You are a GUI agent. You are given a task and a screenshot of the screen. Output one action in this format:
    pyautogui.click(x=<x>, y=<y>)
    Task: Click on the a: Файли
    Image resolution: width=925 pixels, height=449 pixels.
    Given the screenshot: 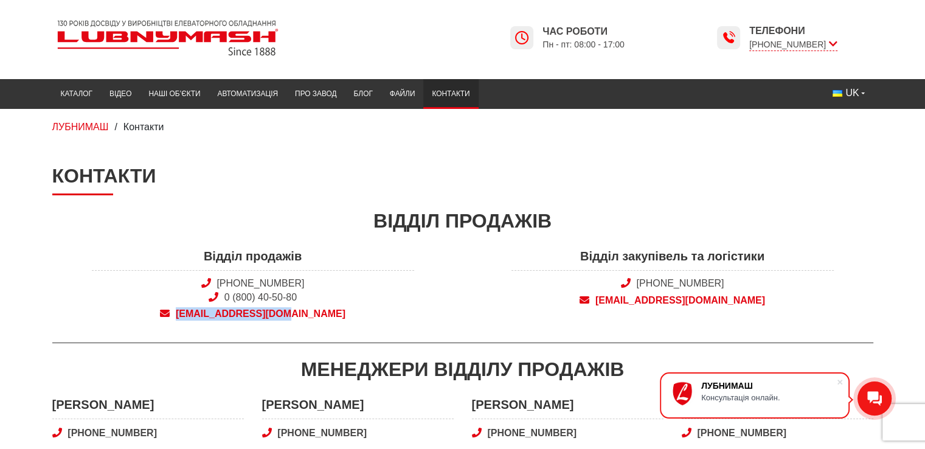 What is the action you would take?
    pyautogui.click(x=403, y=94)
    